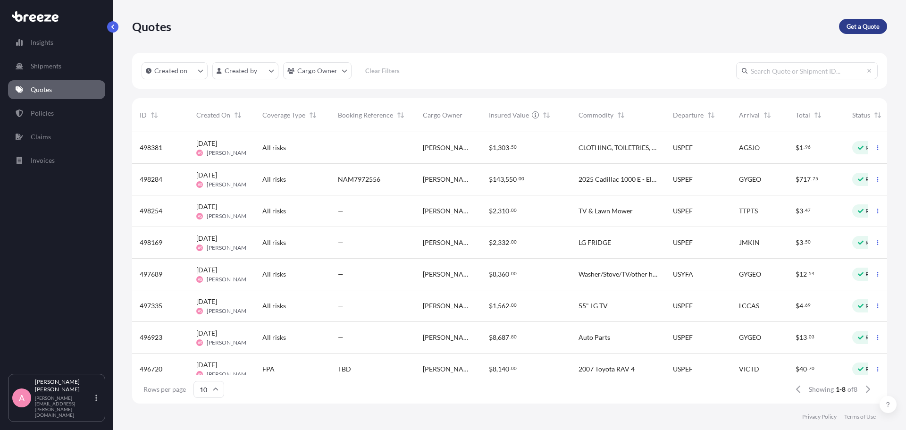 The image size is (906, 430). Describe the element at coordinates (862, 115) in the screenshot. I see `span: Status` at that location.